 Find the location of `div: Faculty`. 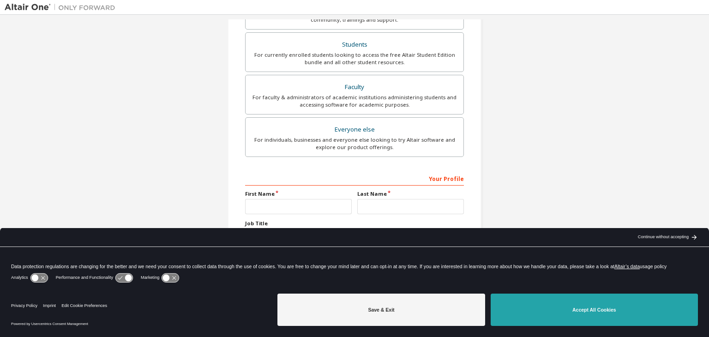

div: Faculty is located at coordinates (354, 87).